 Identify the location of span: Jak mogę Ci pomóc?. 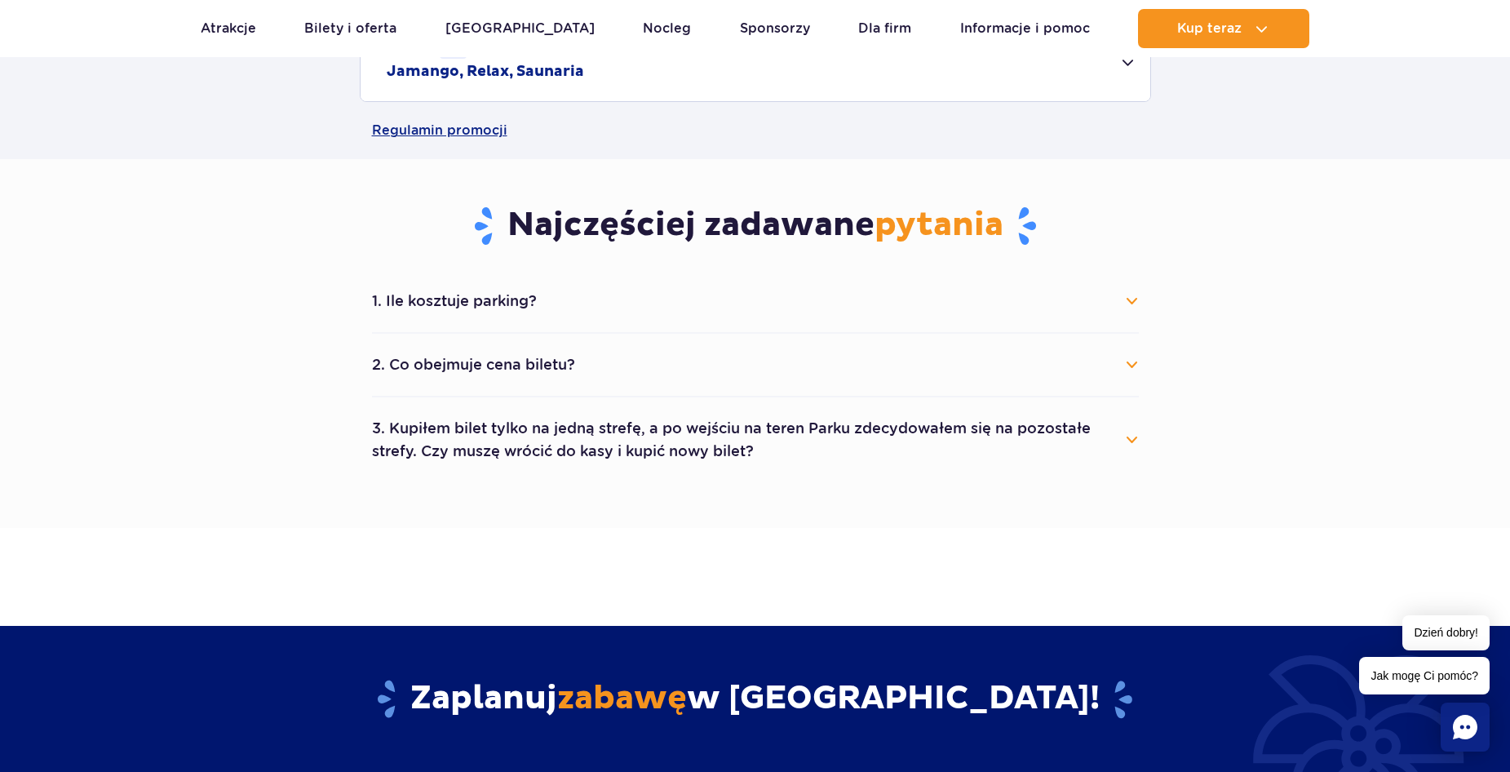
(1424, 676).